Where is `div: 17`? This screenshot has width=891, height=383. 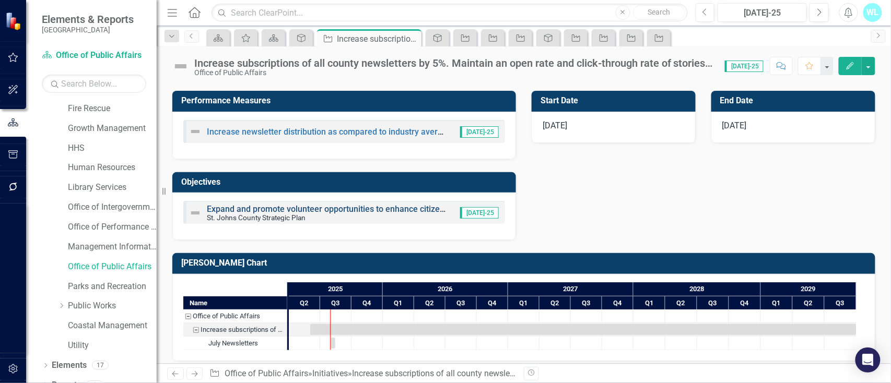 div: 17 is located at coordinates (100, 366).